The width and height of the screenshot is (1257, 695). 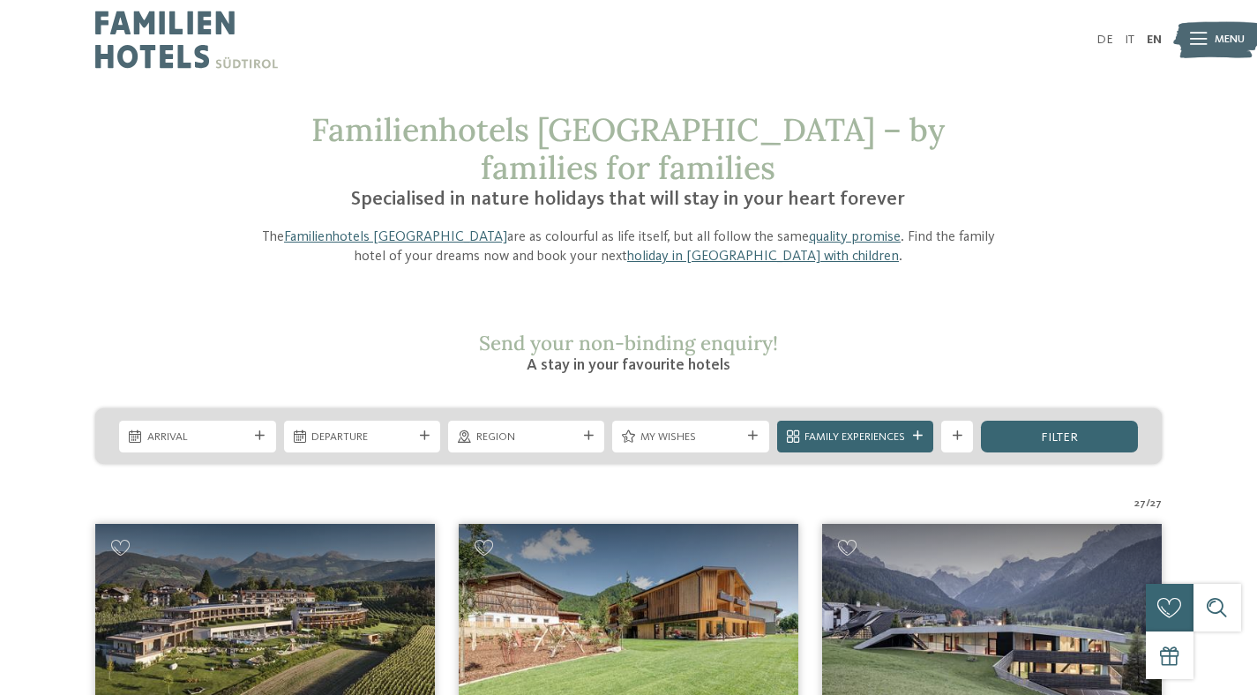 I want to click on span: Departure, so click(x=362, y=437).